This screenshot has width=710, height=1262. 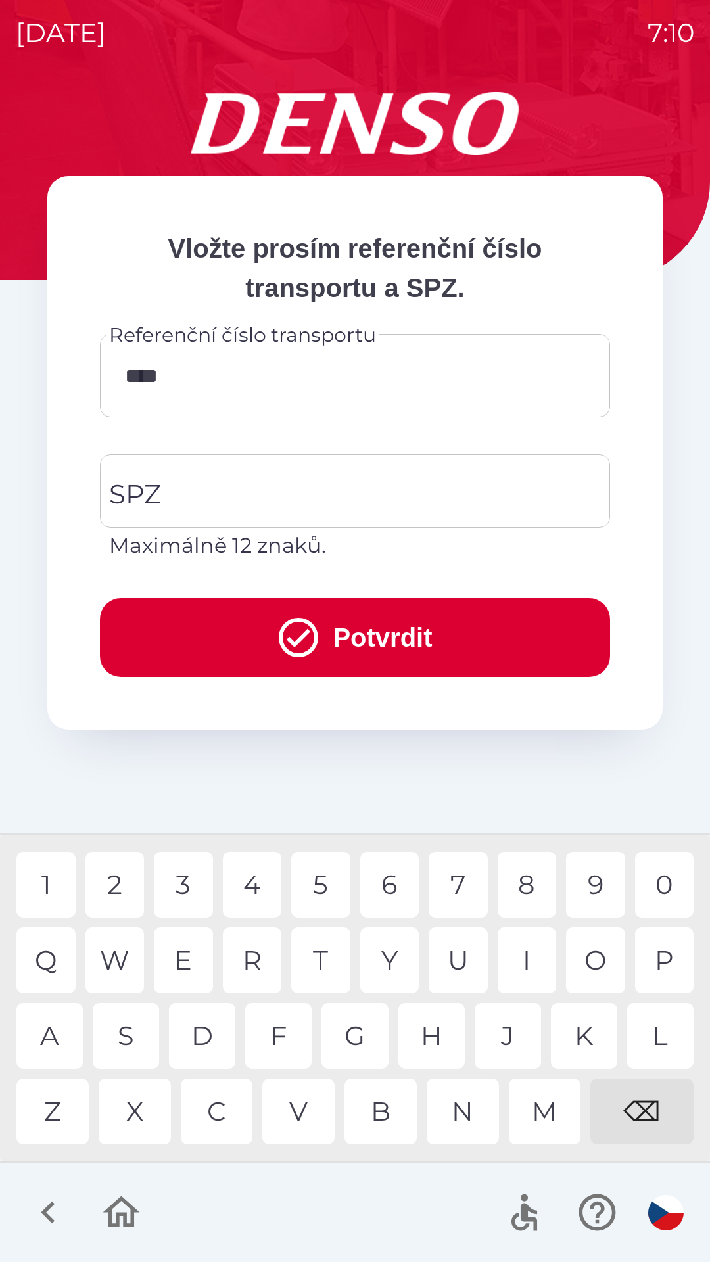 I want to click on img: cs flag, so click(x=666, y=1213).